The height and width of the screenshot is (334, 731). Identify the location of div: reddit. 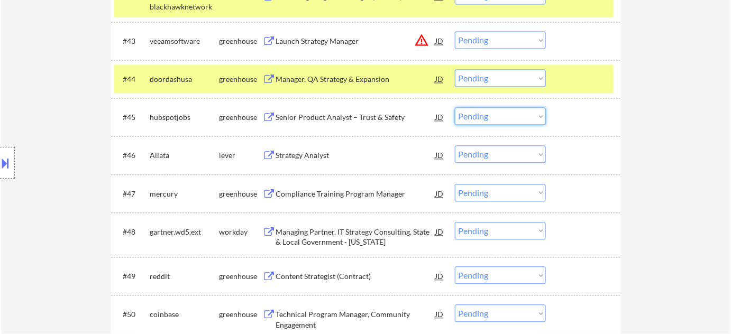
(184, 277).